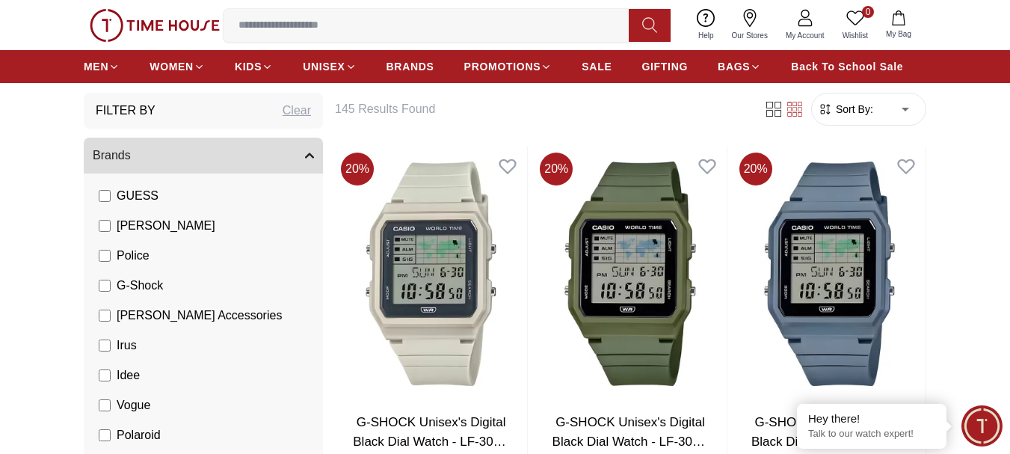 This screenshot has height=454, width=1010. What do you see at coordinates (899, 34) in the screenshot?
I see `span: My Bag` at bounding box center [899, 34].